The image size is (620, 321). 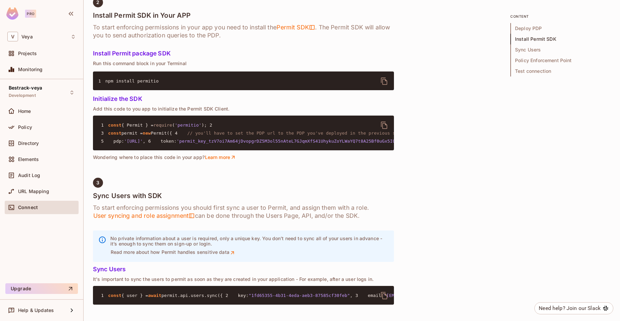 I want to click on span: Monitoring, so click(x=30, y=70).